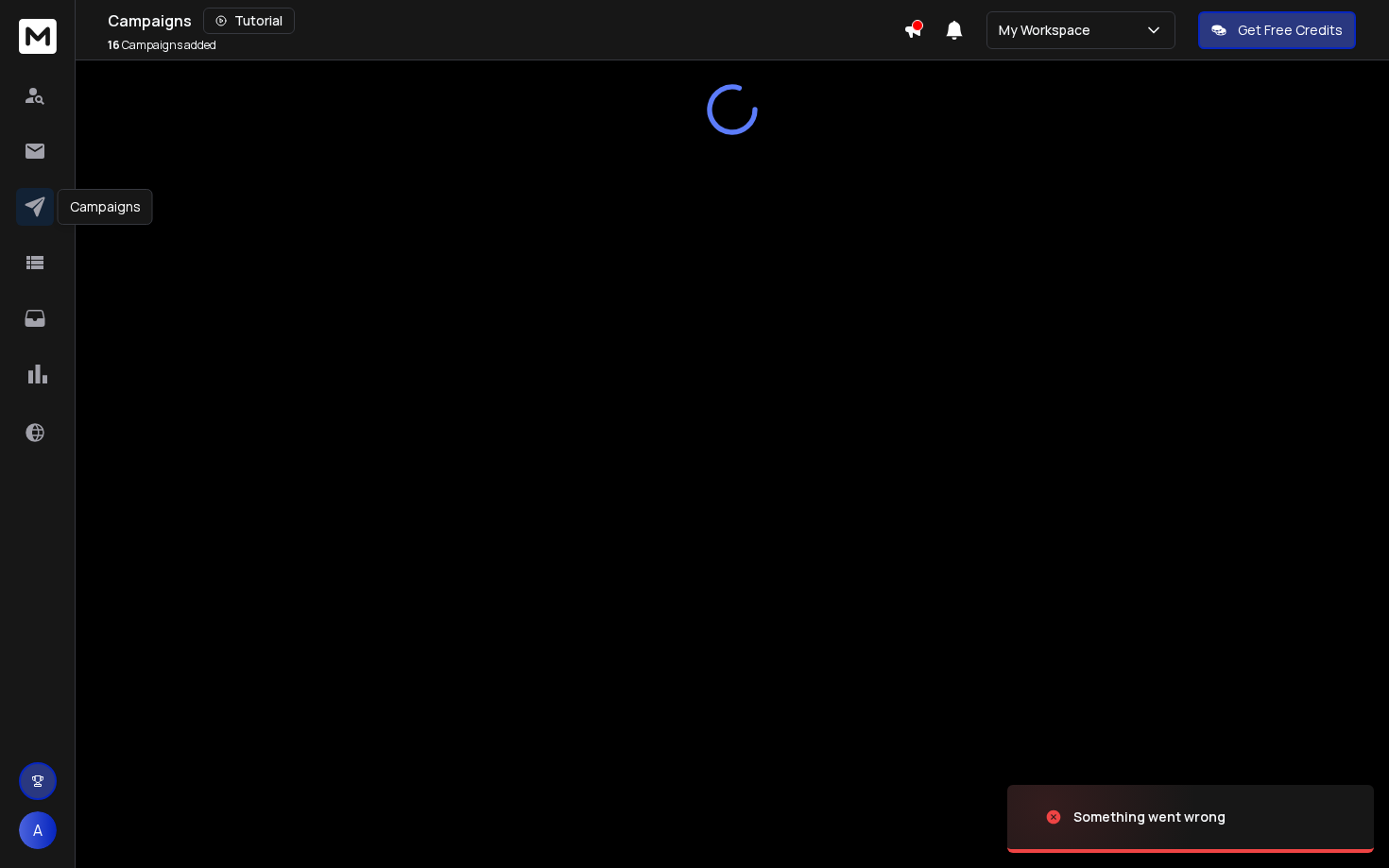  I want to click on span: 16, so click(113, 44).